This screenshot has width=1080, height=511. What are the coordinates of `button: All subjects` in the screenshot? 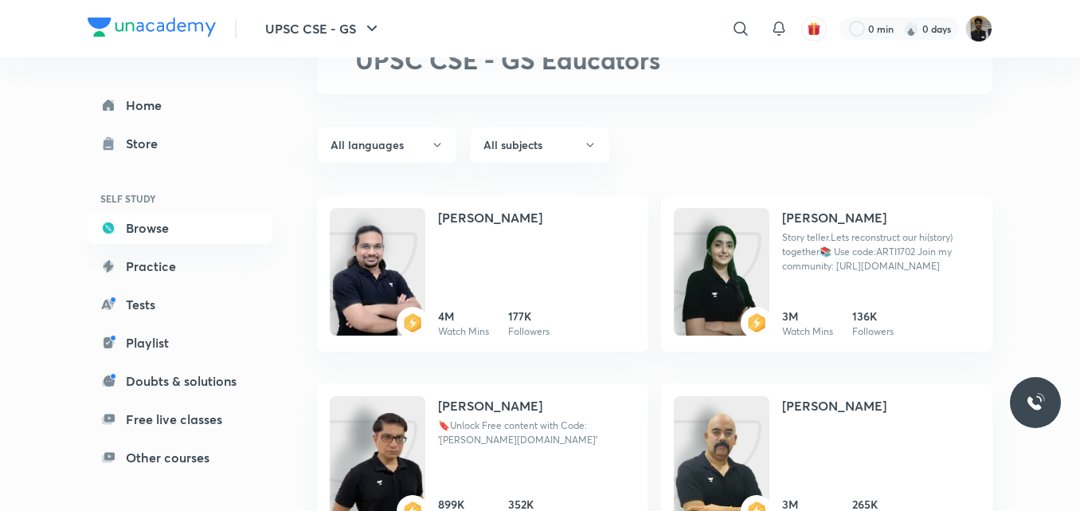 It's located at (540, 144).